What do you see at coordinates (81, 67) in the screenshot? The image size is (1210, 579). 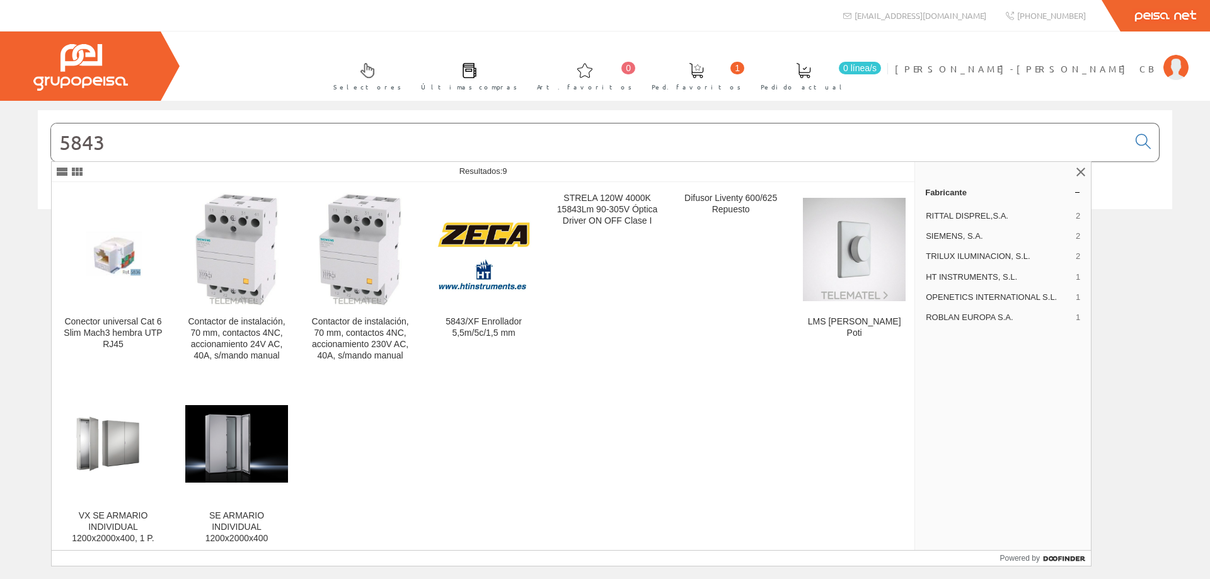 I see `img: Grupo Peisa` at bounding box center [81, 67].